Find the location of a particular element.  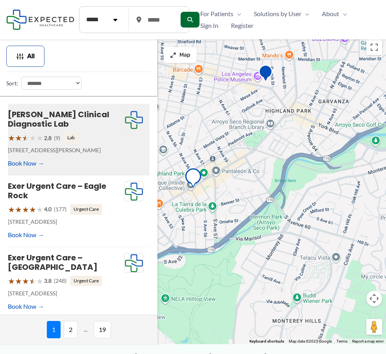

span: Sign In is located at coordinates (209, 26).